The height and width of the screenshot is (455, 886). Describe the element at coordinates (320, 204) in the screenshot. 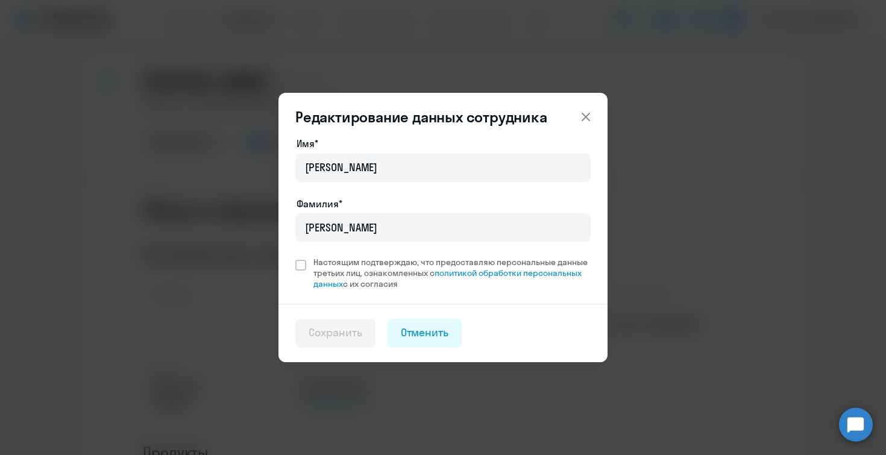

I see `label: Фамилия*` at that location.